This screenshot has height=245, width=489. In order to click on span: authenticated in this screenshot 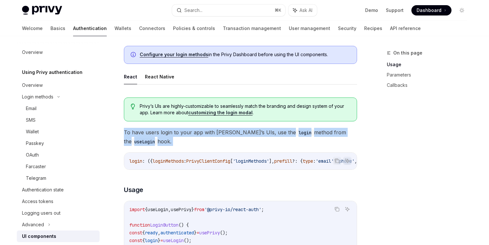, I will do `click(177, 233)`.